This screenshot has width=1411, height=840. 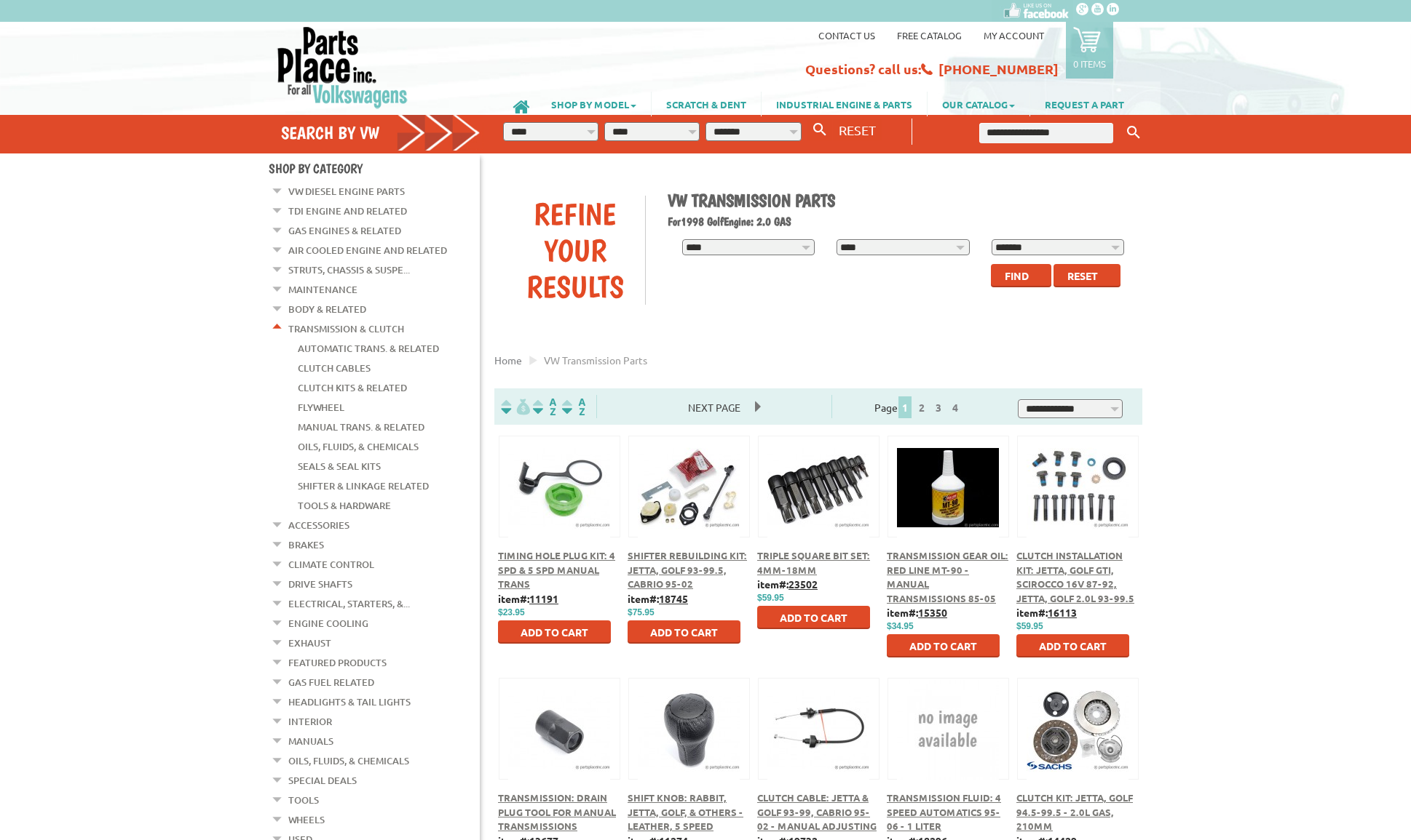 I want to click on u: 16113, so click(x=1062, y=613).